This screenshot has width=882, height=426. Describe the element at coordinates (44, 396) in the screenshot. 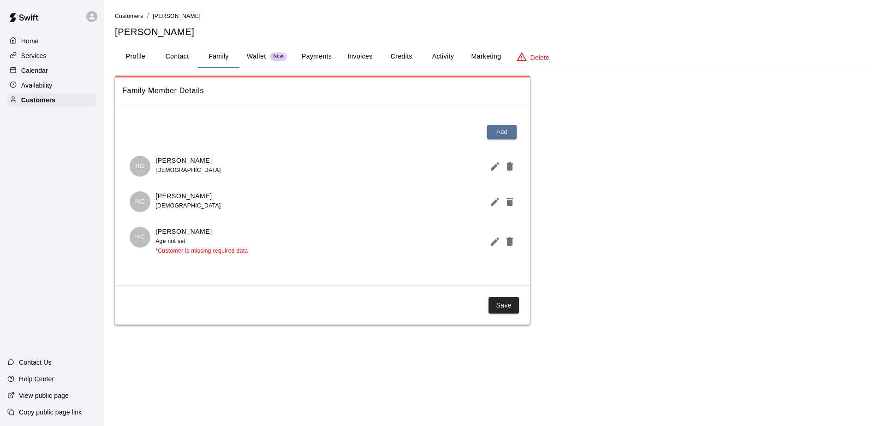

I see `p: View public page` at that location.